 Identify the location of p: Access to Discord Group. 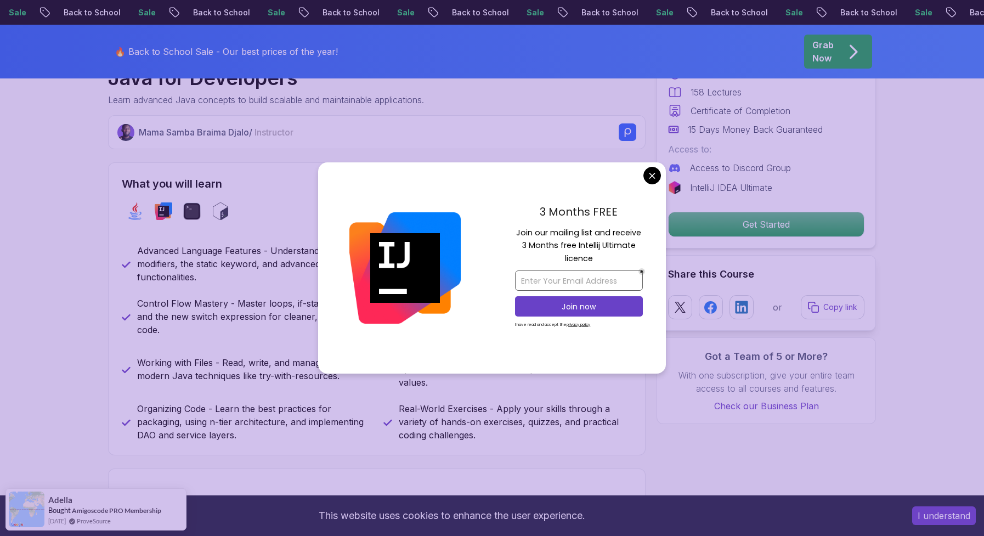
(741, 168).